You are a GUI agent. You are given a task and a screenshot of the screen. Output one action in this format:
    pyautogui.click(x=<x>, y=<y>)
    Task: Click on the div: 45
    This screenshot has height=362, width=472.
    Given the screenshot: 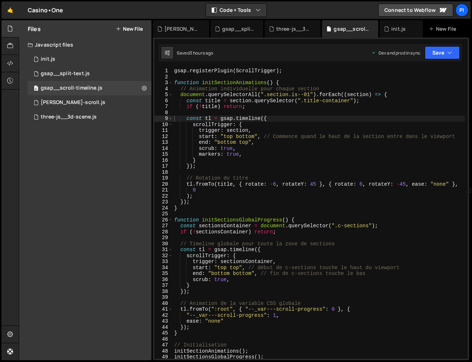 What is the action you would take?
    pyautogui.click(x=163, y=333)
    